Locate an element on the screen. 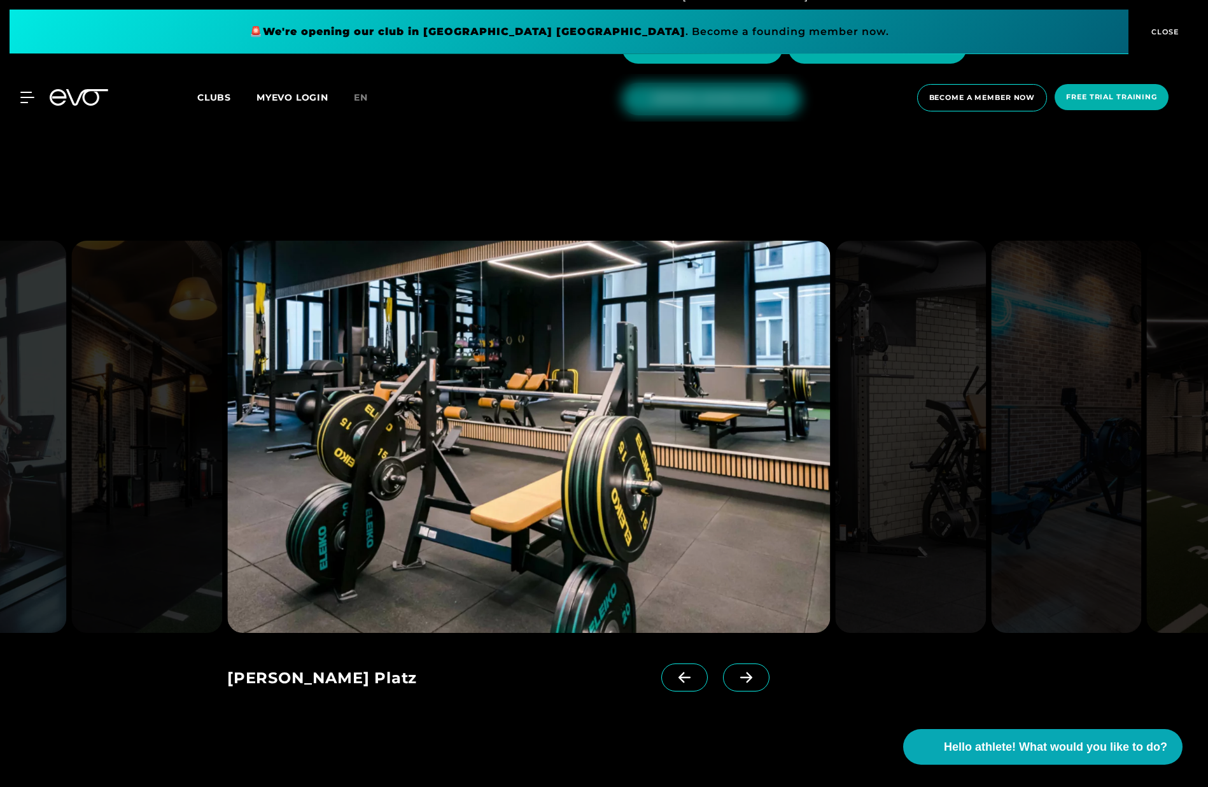 The image size is (1208, 787). a: en is located at coordinates (369, 97).